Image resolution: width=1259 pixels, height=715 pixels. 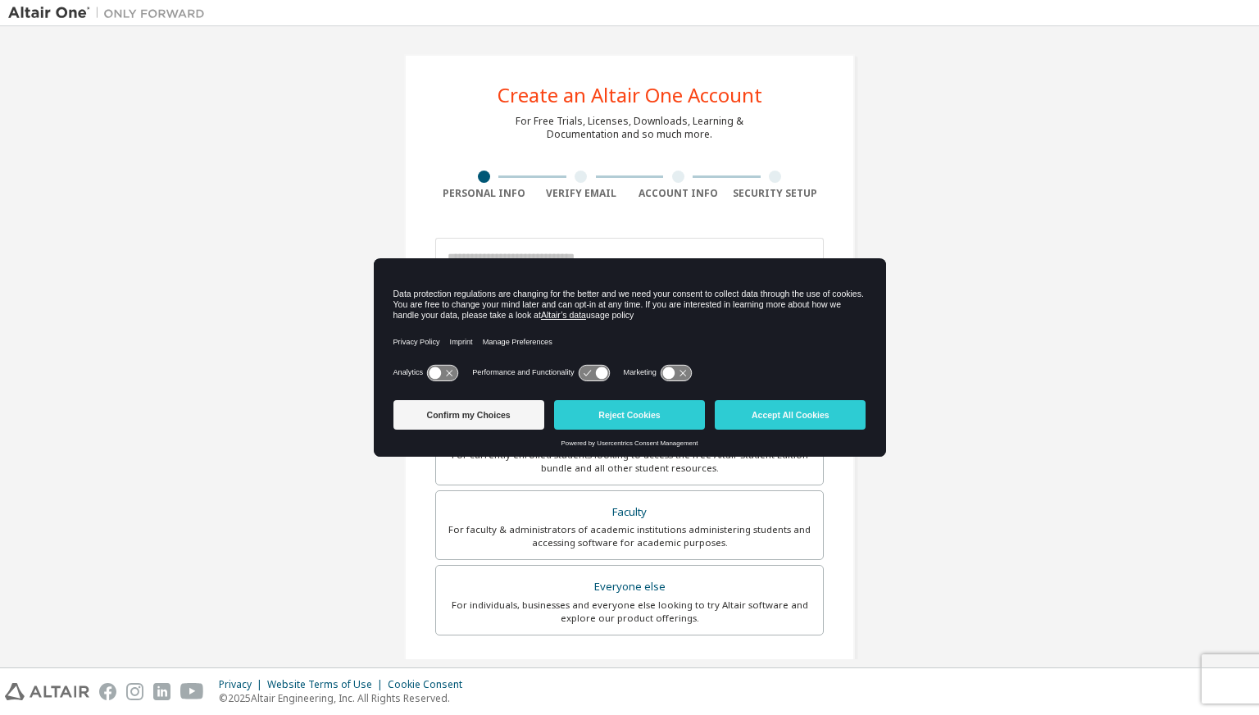 What do you see at coordinates (630, 512) in the screenshot?
I see `div: Faculty` at bounding box center [630, 512].